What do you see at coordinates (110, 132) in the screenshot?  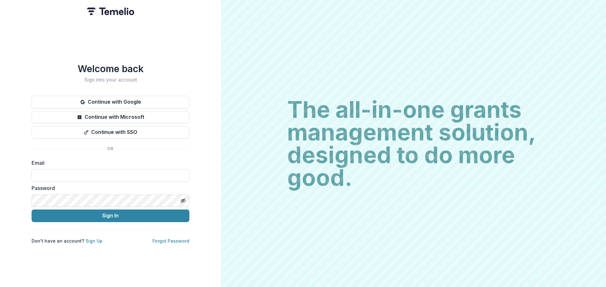 I see `button: Continue with SSO` at bounding box center [110, 132].